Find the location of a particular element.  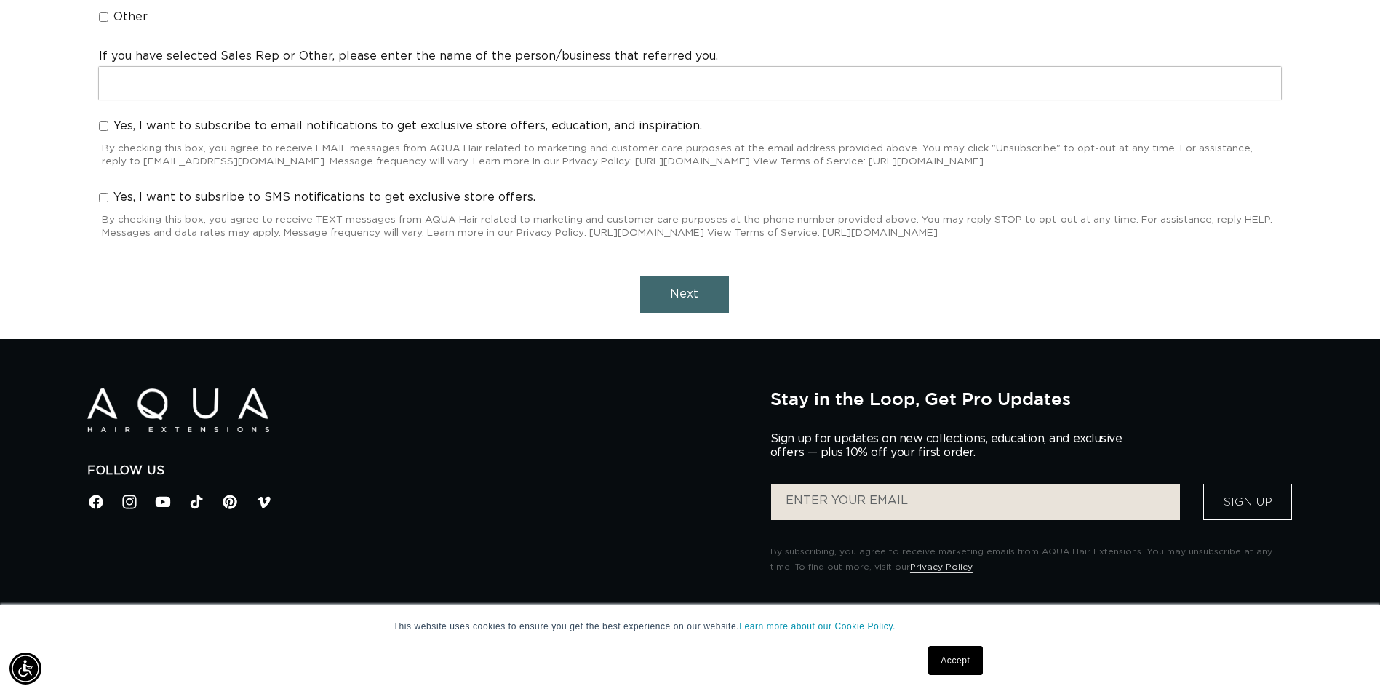

button: Sign Up is located at coordinates (1248, 502).